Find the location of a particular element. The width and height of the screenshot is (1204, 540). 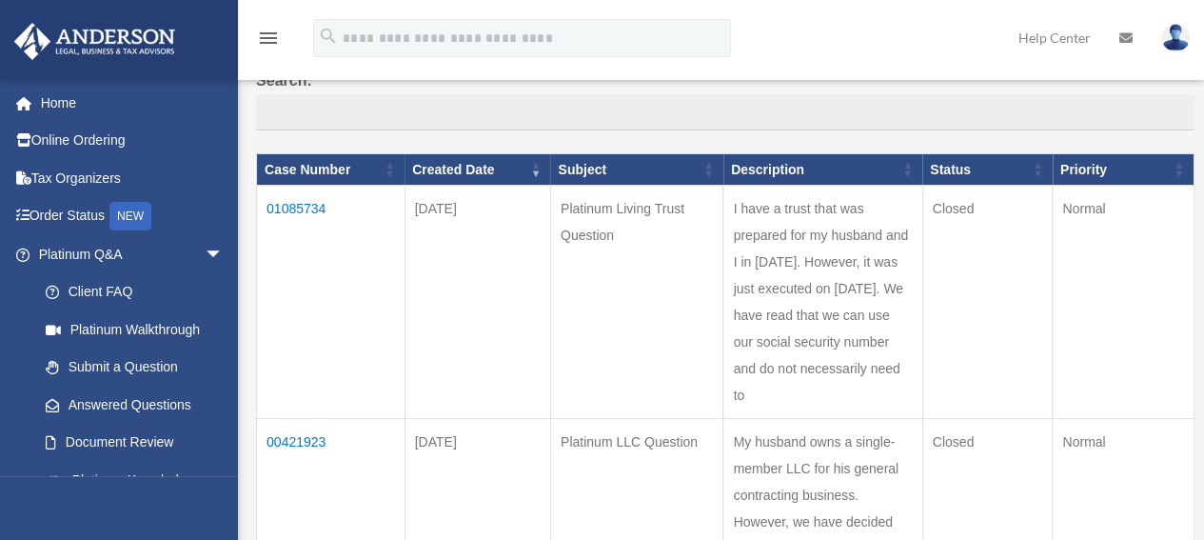

i: menu is located at coordinates (268, 38).